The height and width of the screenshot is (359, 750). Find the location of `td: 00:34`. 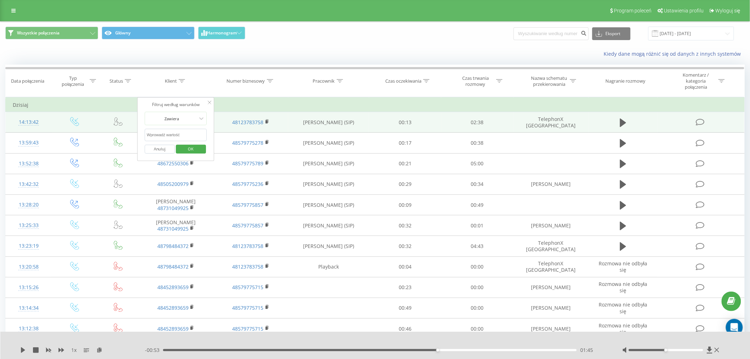

td: 00:34 is located at coordinates (478, 184).